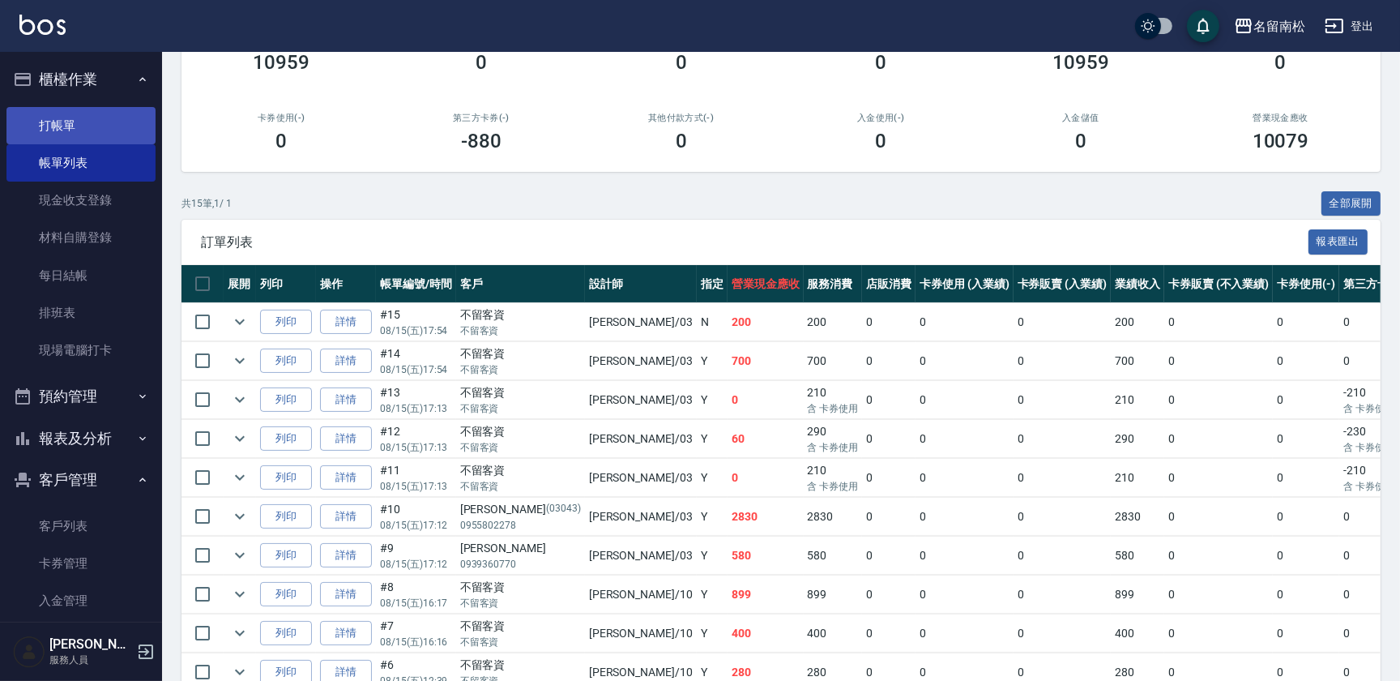  Describe the element at coordinates (416, 564) in the screenshot. I see `p: 08/15 (五) 17:12` at that location.